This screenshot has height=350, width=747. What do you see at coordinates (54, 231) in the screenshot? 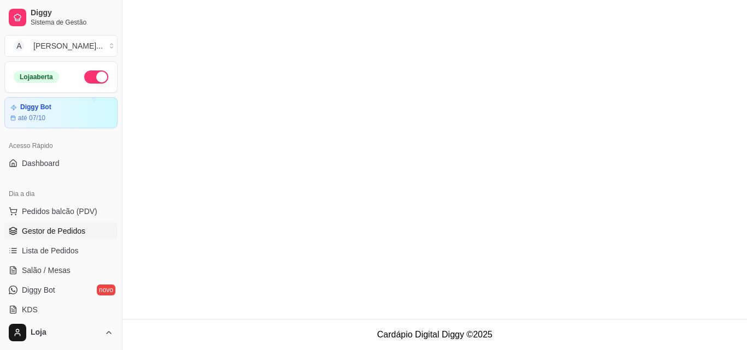
I see `span: Gestor de Pedidos` at bounding box center [54, 231].